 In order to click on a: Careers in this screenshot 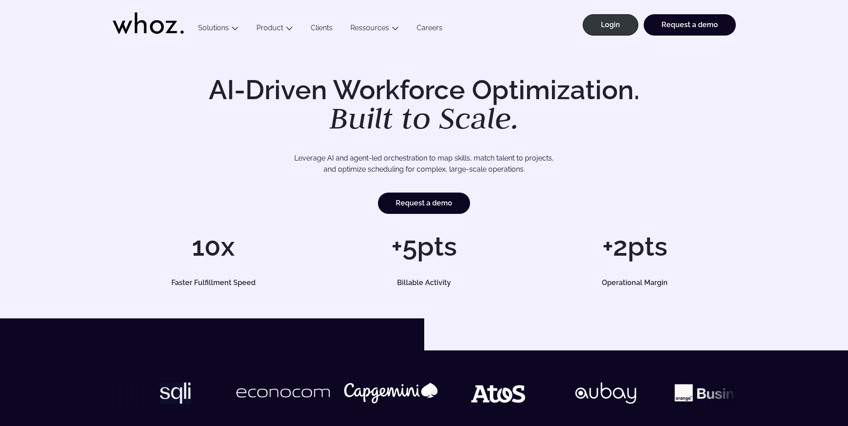, I will do `click(429, 29)`.